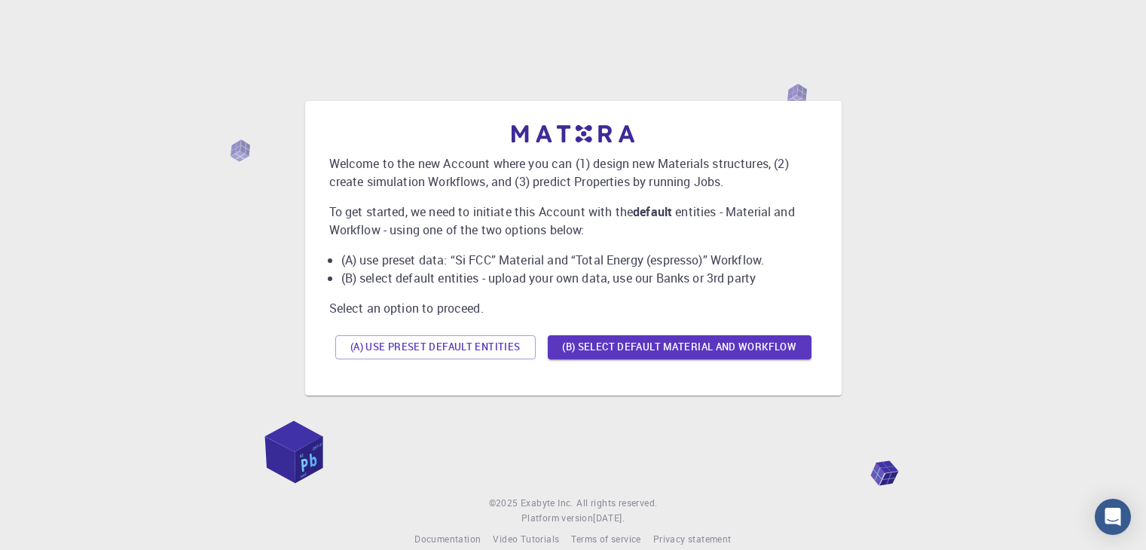  Describe the element at coordinates (616, 503) in the screenshot. I see `span: All rights reserved.` at that location.